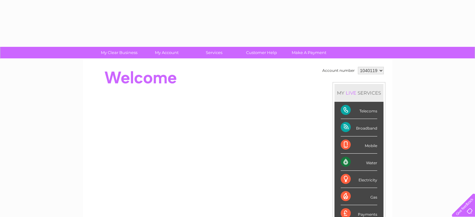 The image size is (475, 217). I want to click on div: Broadband, so click(359, 127).